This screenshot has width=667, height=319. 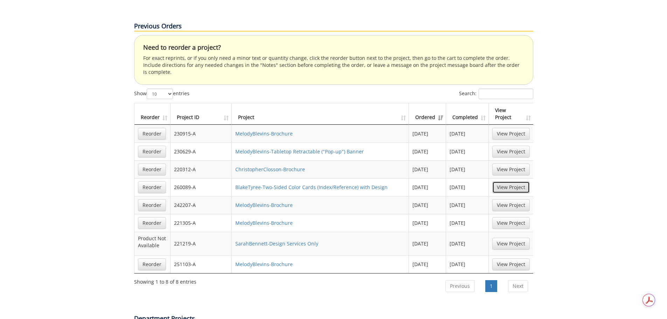 I want to click on td: 221219-A, so click(x=201, y=243).